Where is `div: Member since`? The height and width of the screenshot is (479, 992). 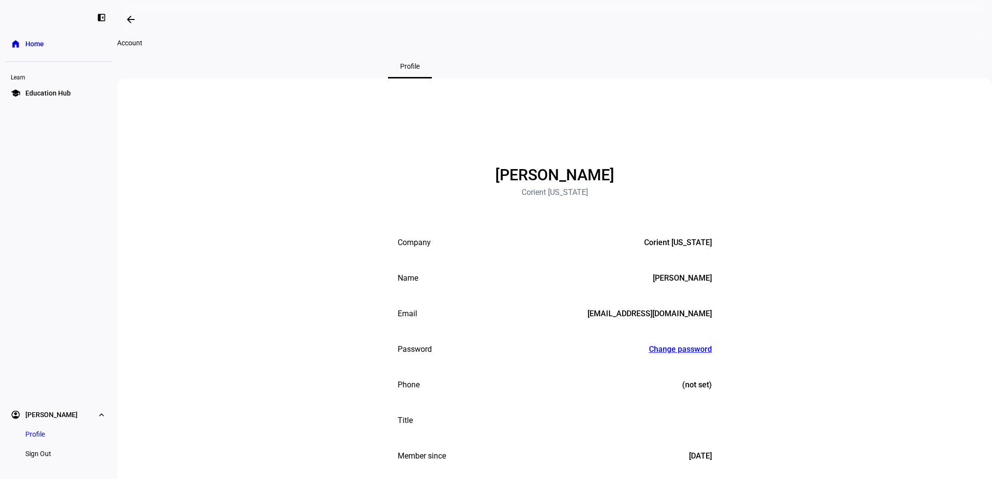 div: Member since is located at coordinates (421, 457).